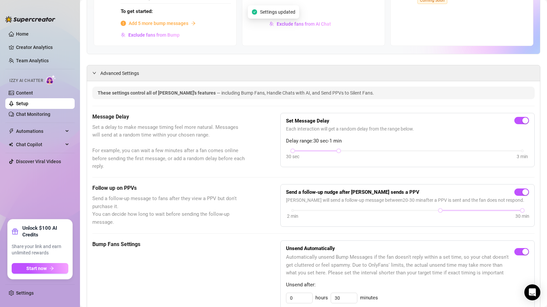 Image resolution: width=547 pixels, height=307 pixels. What do you see at coordinates (40, 145) in the screenshot?
I see `span: Chat Copilot` at bounding box center [40, 145].